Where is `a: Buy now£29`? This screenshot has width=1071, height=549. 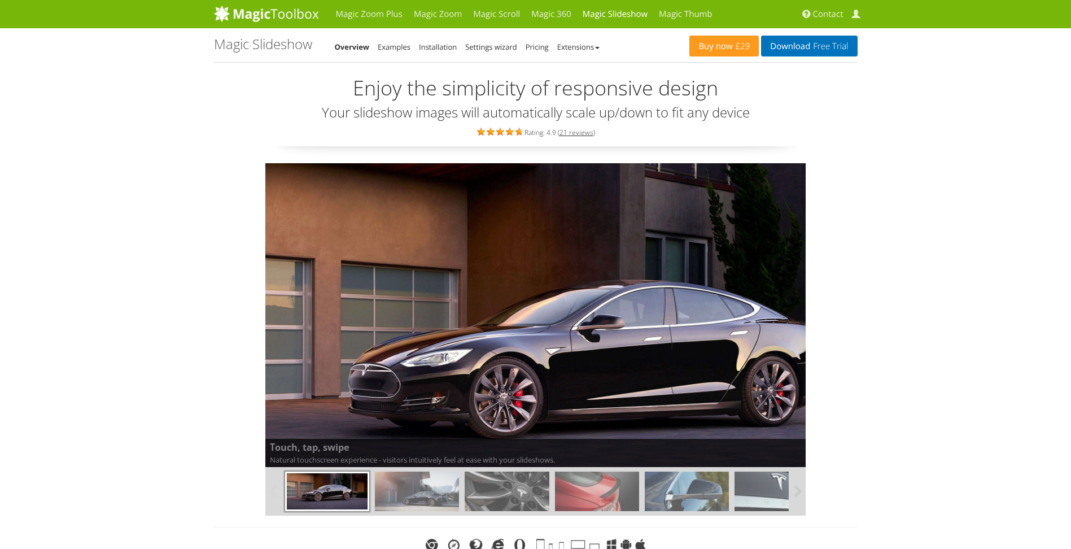
a: Buy now£29 is located at coordinates (724, 46).